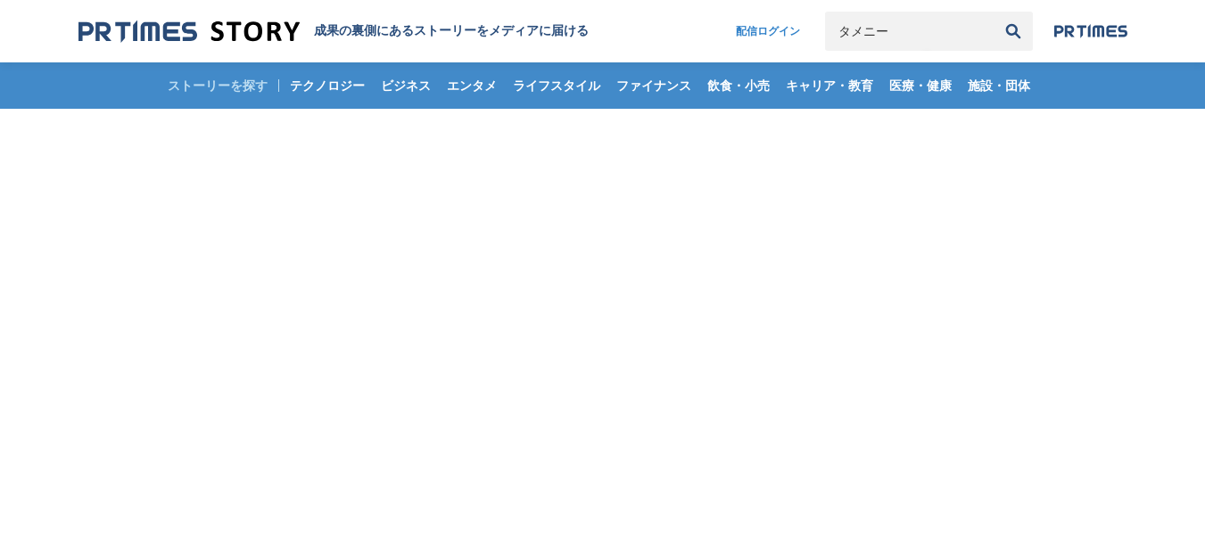 This screenshot has height=534, width=1205. I want to click on button: 検索, so click(1014, 31).